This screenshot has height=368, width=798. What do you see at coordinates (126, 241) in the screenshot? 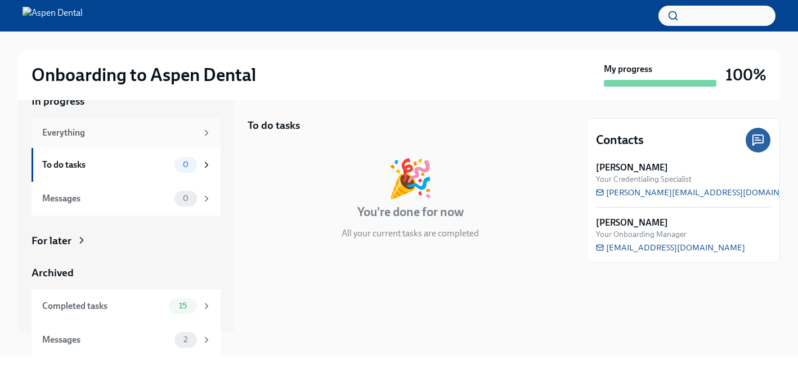
I see `a: For later` at bounding box center [126, 241].